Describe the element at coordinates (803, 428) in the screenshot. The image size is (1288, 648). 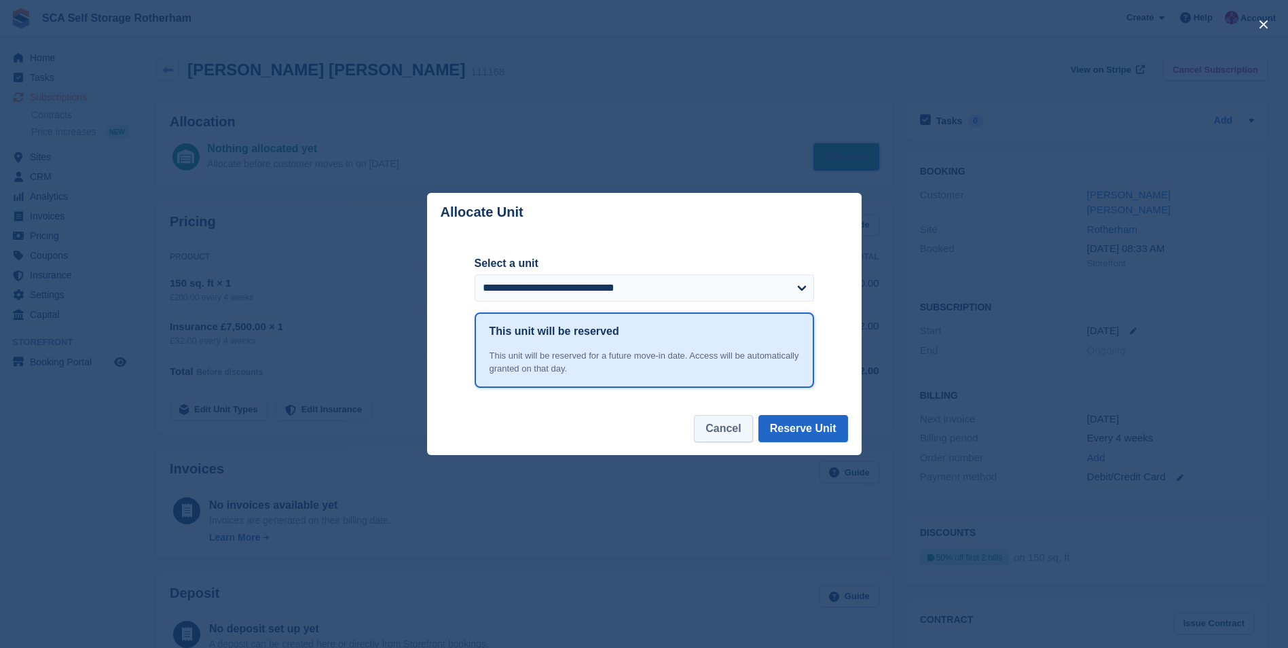
I see `button: Reserve Unit` at that location.